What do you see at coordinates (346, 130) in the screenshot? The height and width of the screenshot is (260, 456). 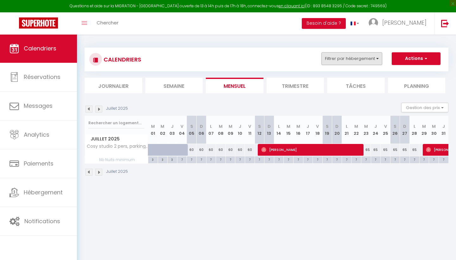 I see `th: 21` at bounding box center [346, 130].